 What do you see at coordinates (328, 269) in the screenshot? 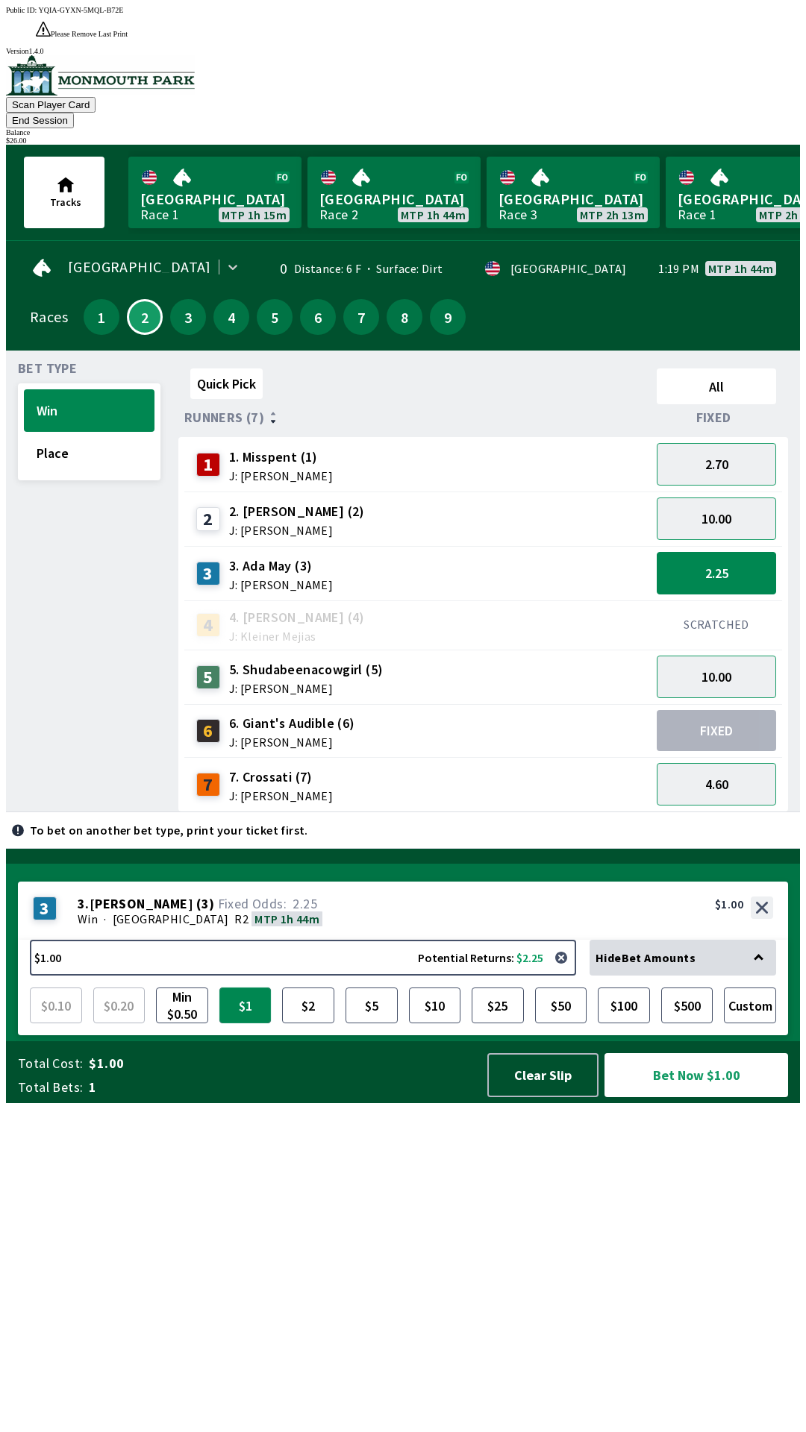
I see `span: Distance: 6 F` at bounding box center [328, 269].